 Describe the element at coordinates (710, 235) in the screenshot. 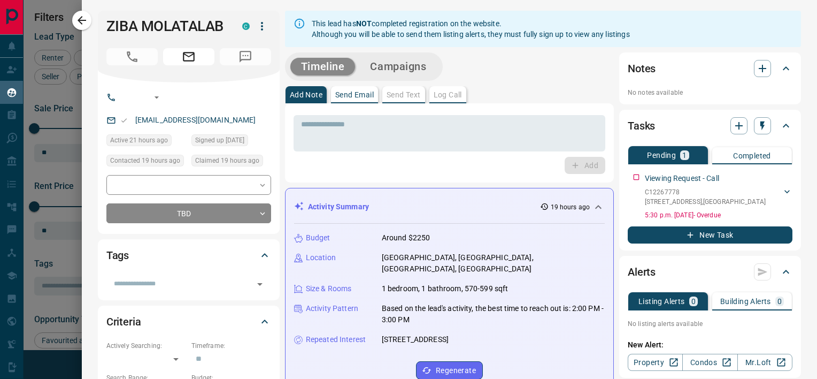

I see `button: New Task` at that location.